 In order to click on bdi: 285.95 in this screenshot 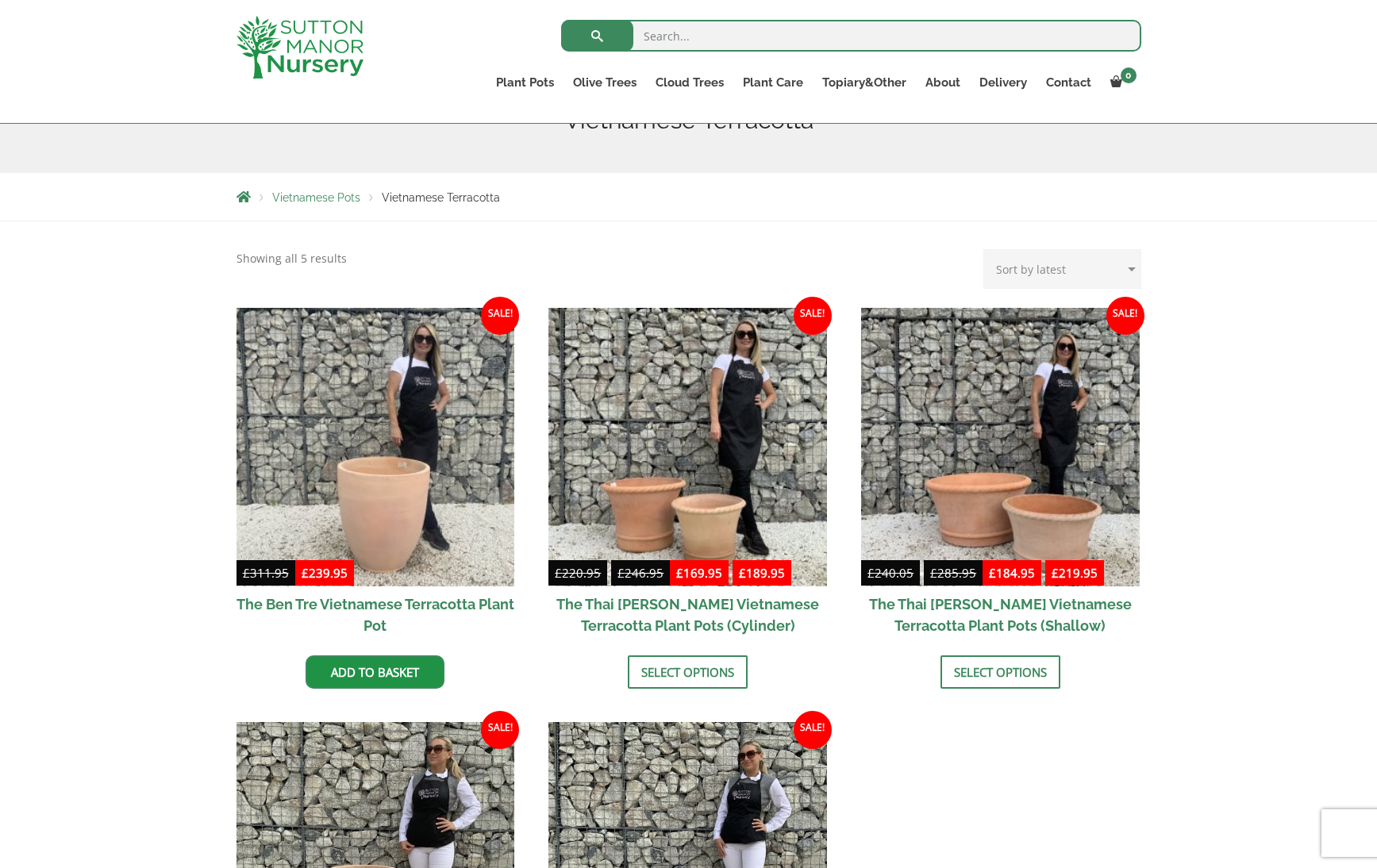, I will do `click(954, 573)`.